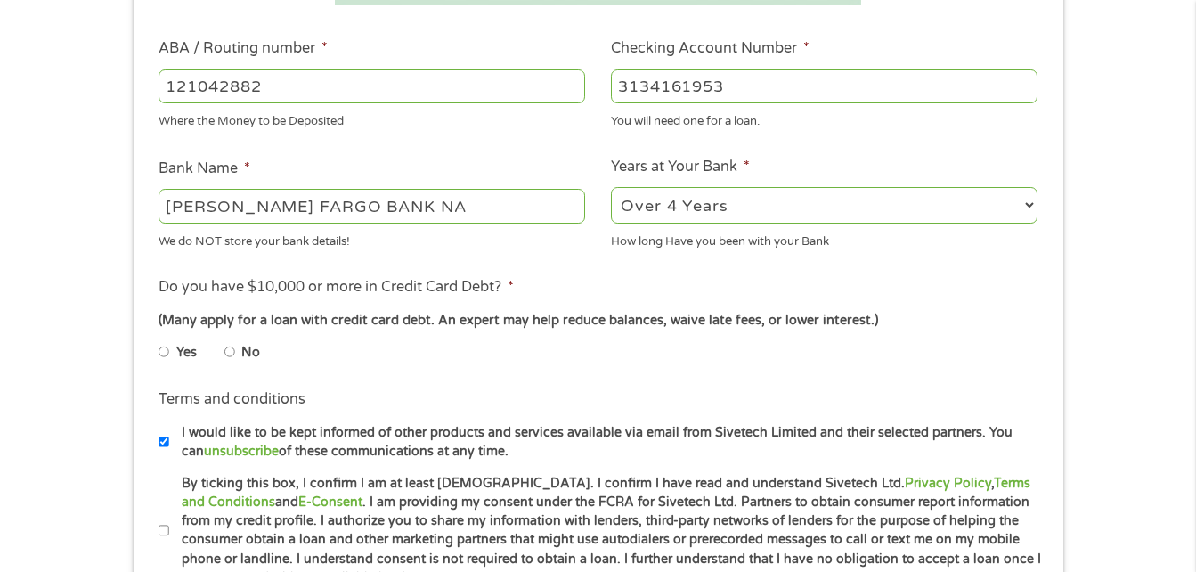  Describe the element at coordinates (606, 492) in the screenshot. I see `a: Terms and Conditions` at that location.